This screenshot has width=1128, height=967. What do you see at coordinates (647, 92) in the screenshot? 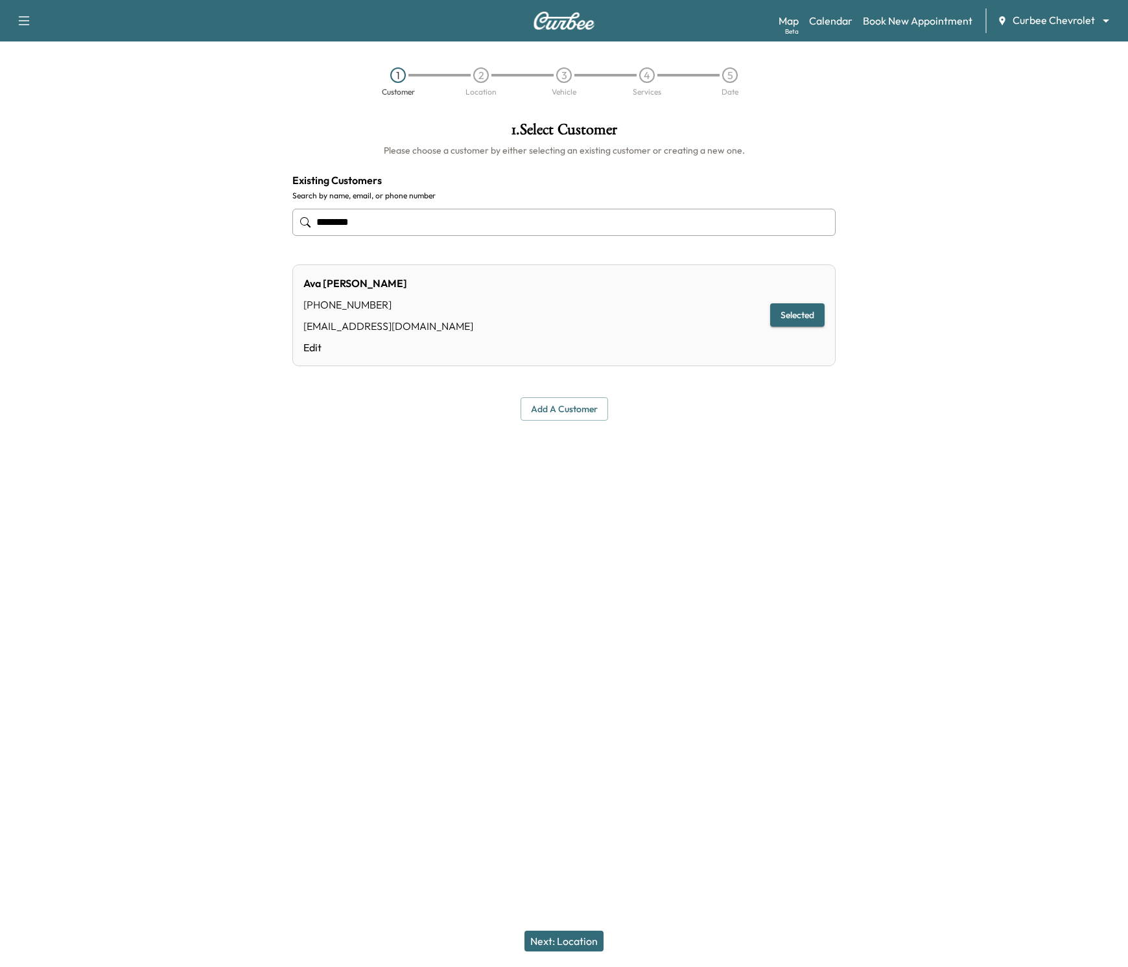
I see `div: Services` at bounding box center [647, 92].